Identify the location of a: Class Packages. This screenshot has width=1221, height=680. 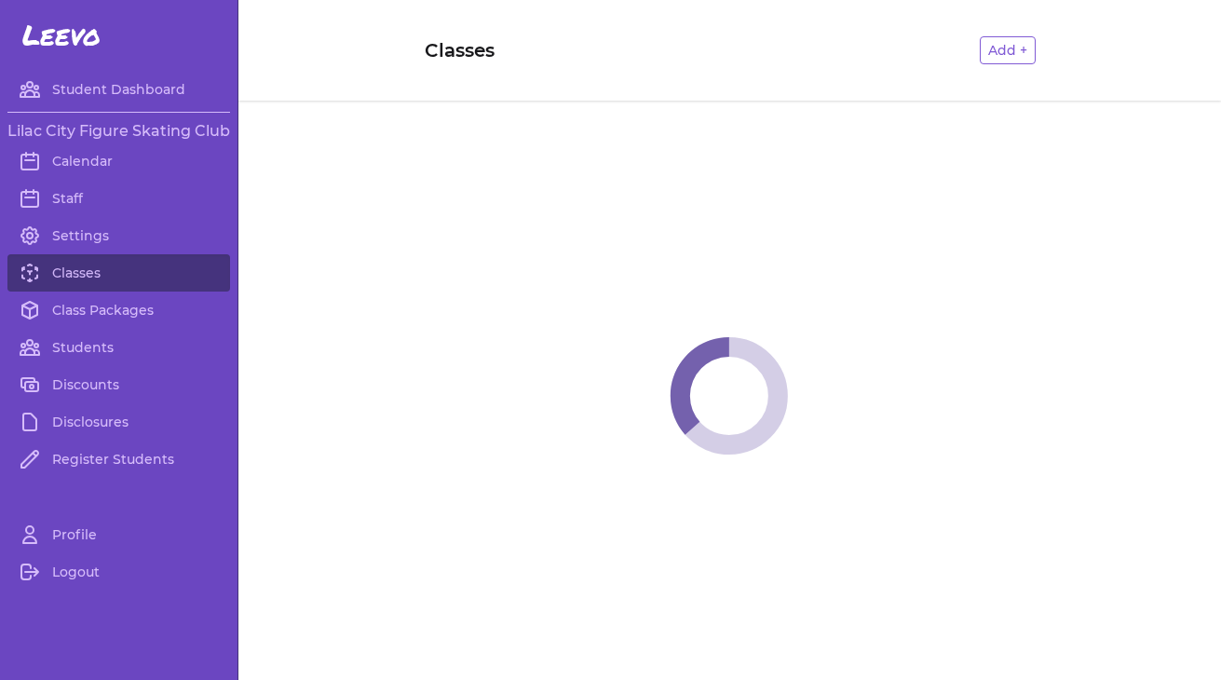
(118, 310).